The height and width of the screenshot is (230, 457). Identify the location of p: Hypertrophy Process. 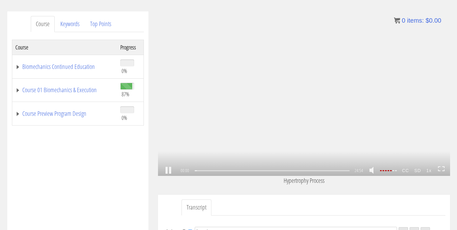
(304, 180).